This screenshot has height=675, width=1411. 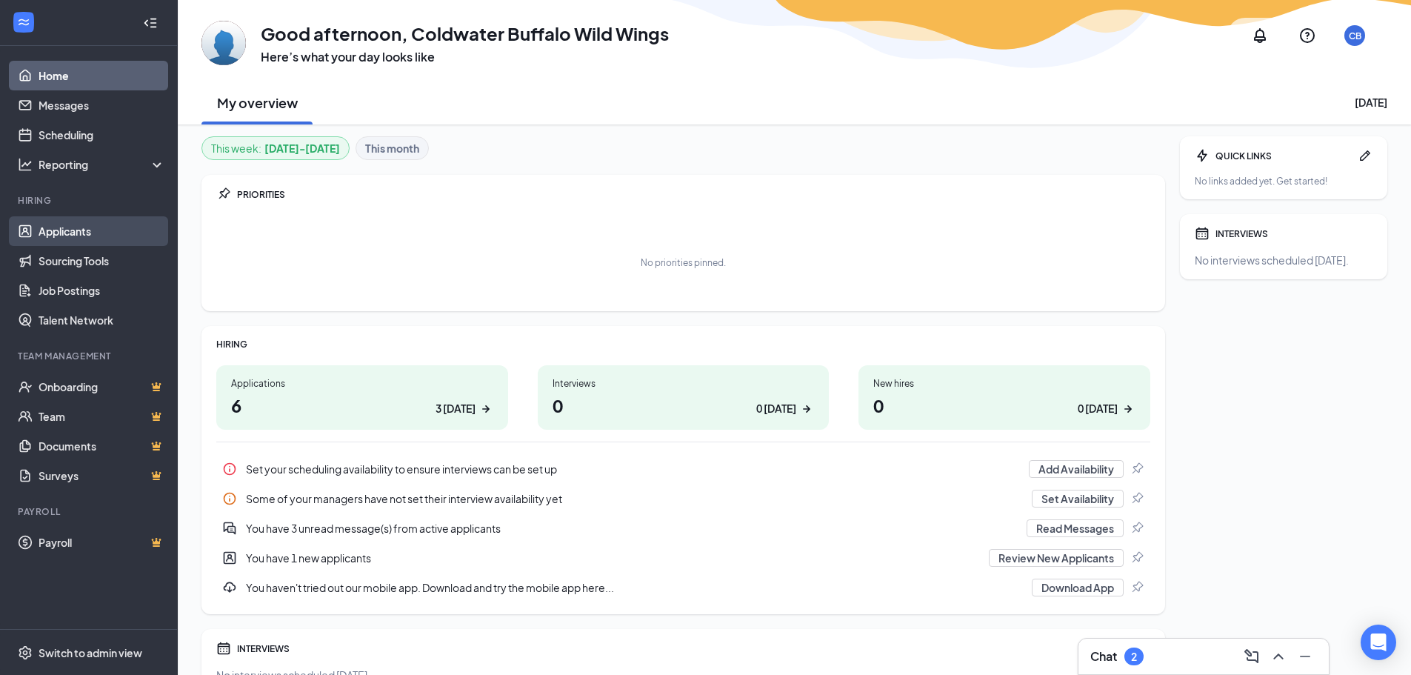 What do you see at coordinates (102, 164) in the screenshot?
I see `div: Reporting` at bounding box center [102, 164].